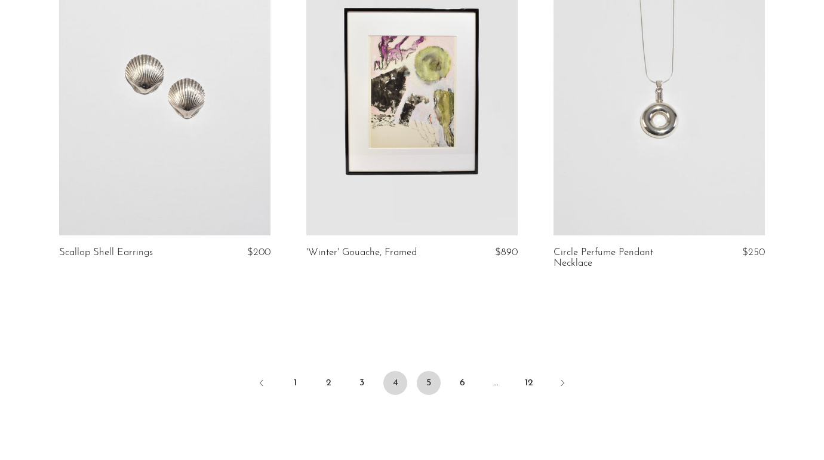 Image resolution: width=824 pixels, height=460 pixels. What do you see at coordinates (295, 383) in the screenshot?
I see `a: 1` at bounding box center [295, 383].